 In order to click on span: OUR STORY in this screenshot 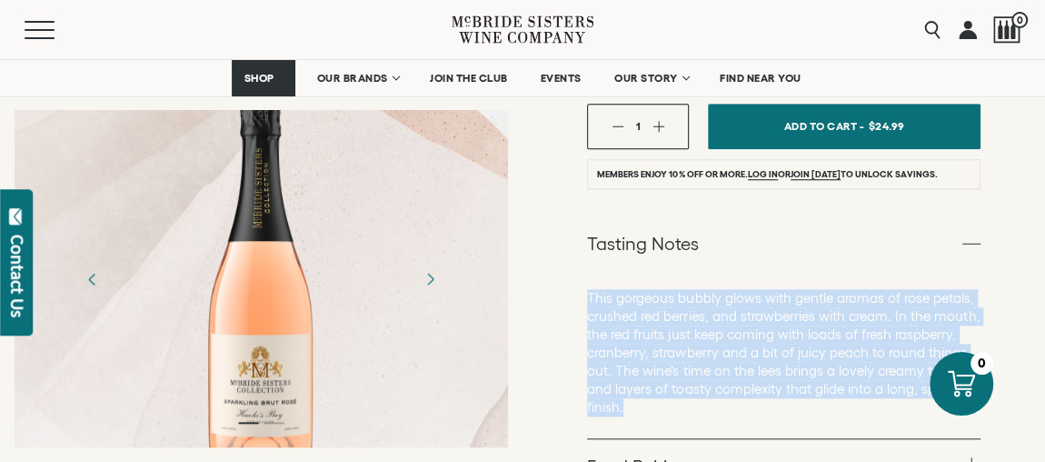, I will do `click(646, 78)`.